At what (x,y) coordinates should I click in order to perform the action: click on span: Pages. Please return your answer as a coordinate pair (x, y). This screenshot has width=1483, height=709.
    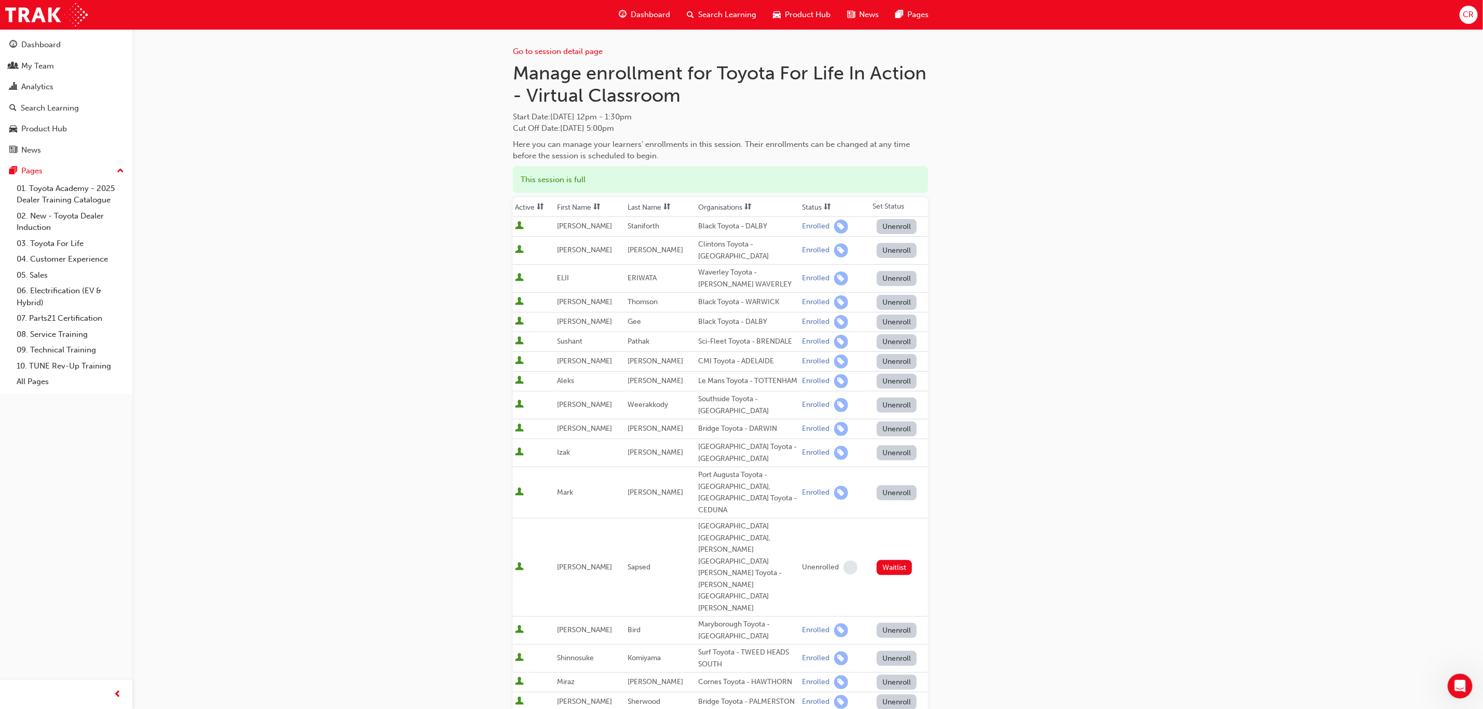
    Looking at the image, I should click on (918, 15).